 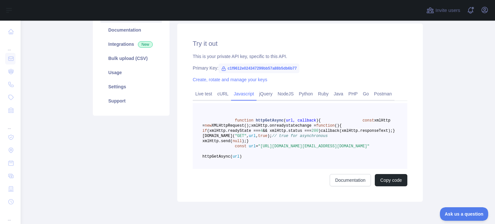 I want to click on h2: Try it out, so click(x=300, y=43).